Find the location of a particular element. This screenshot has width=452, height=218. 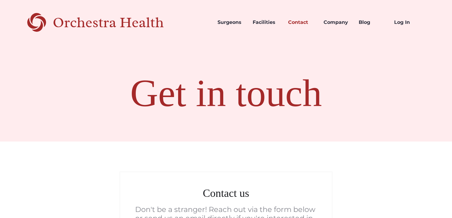

a: Facilities is located at coordinates (265, 22).